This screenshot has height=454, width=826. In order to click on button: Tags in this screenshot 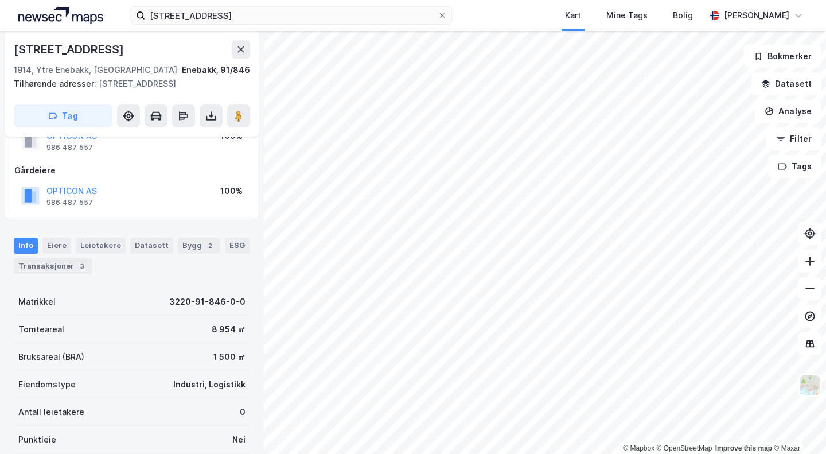, I will do `click(795, 166)`.